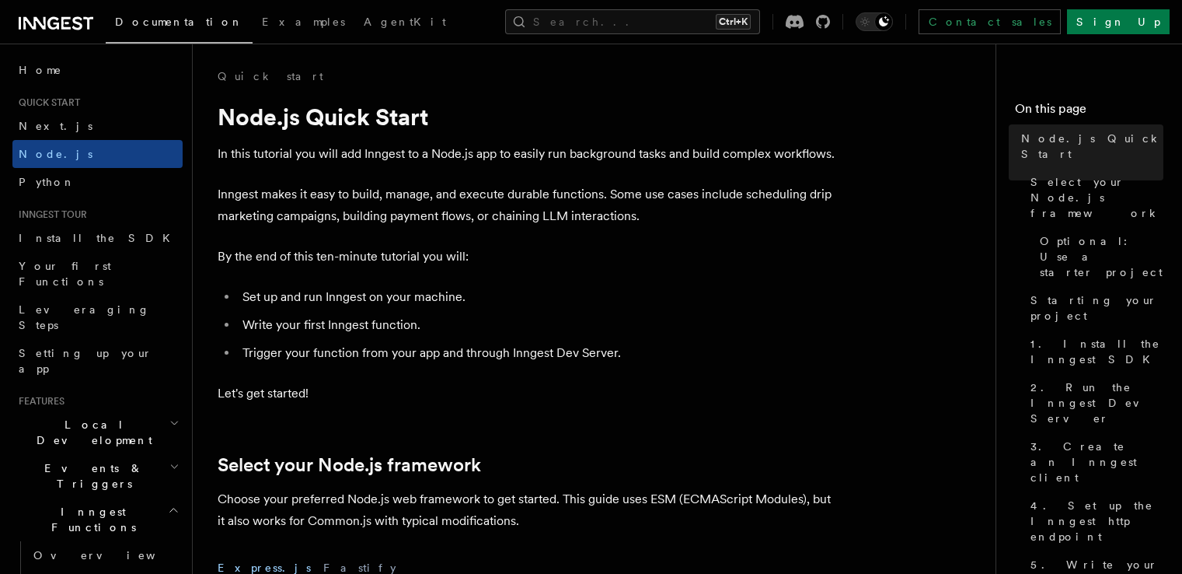  What do you see at coordinates (1093, 521) in the screenshot?
I see `a: 4. Set up the Inngest http endpoint` at bounding box center [1093, 521].